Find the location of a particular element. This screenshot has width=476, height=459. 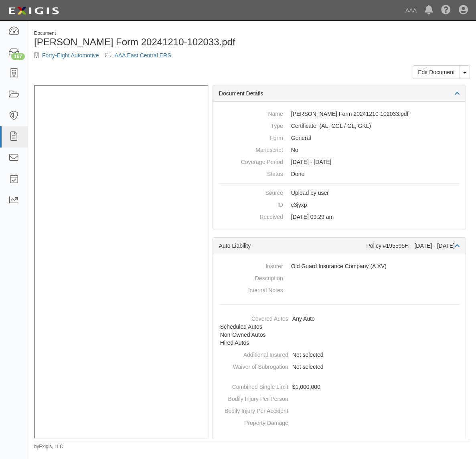

div: 167 is located at coordinates (18, 57).